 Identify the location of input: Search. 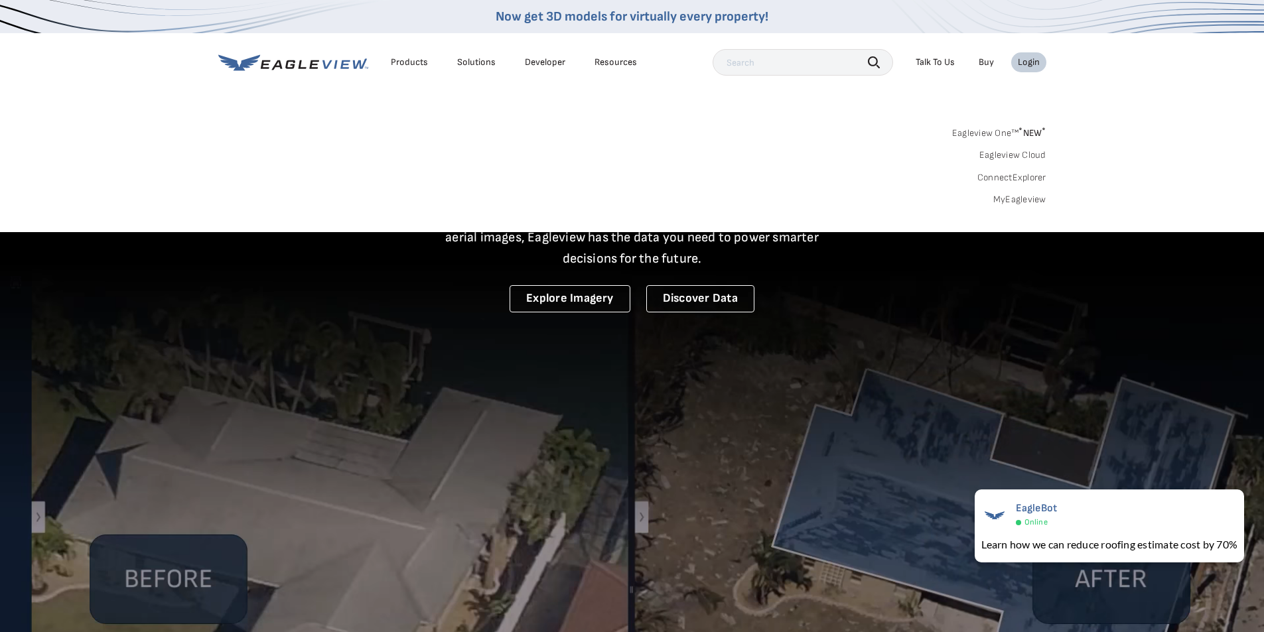
(803, 62).